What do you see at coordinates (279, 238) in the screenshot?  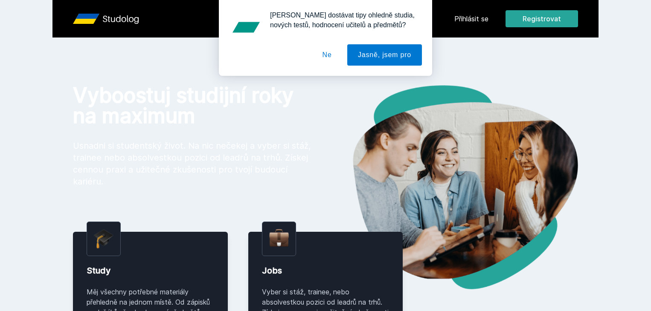 I see `img: briefcase.png` at bounding box center [279, 238].